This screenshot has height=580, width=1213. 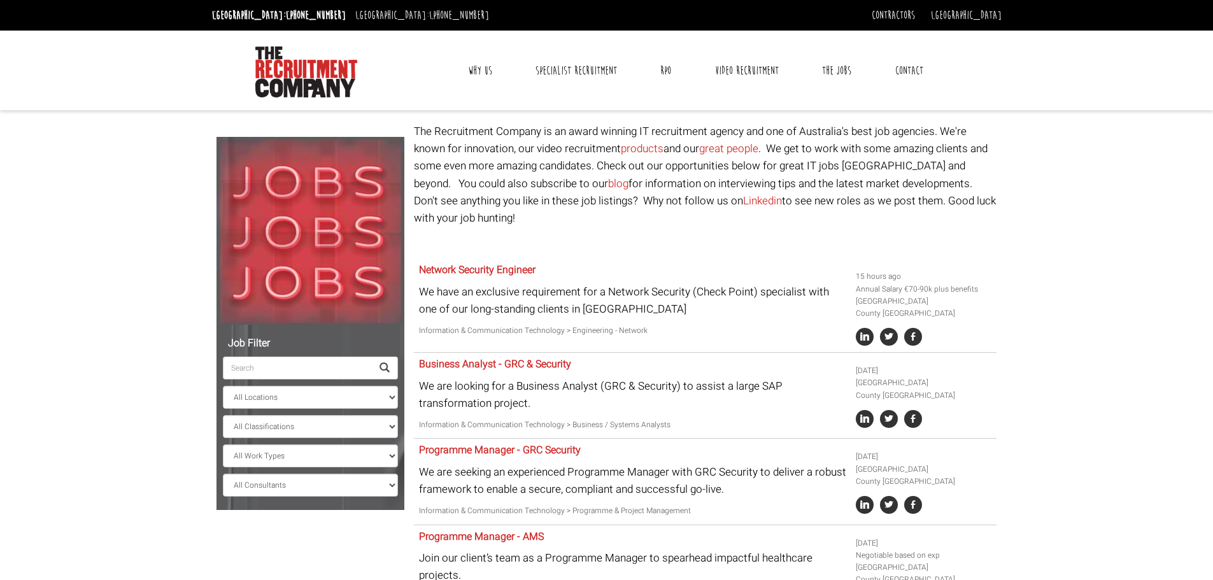 What do you see at coordinates (619, 183) in the screenshot?
I see `a: blog` at bounding box center [619, 183].